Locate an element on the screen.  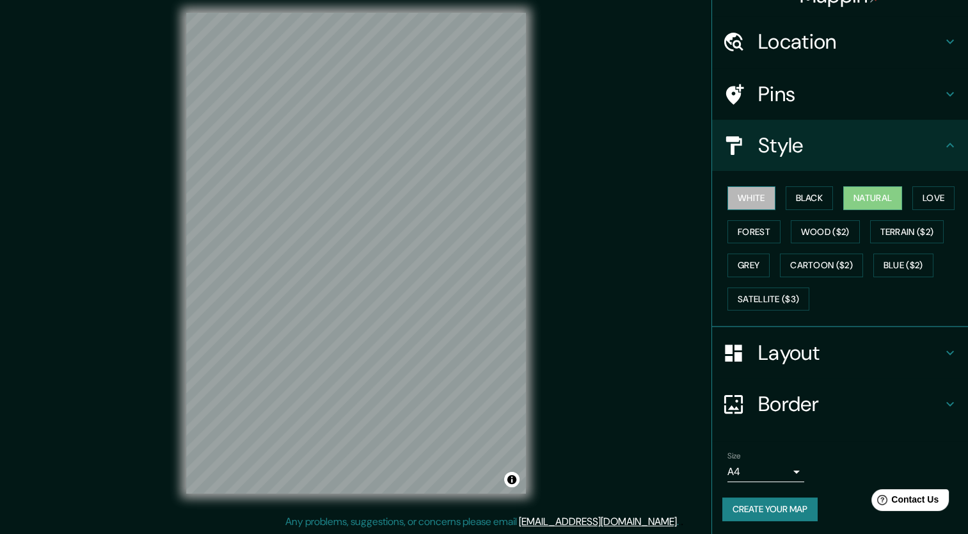
button: Blue ($2) is located at coordinates (904, 265).